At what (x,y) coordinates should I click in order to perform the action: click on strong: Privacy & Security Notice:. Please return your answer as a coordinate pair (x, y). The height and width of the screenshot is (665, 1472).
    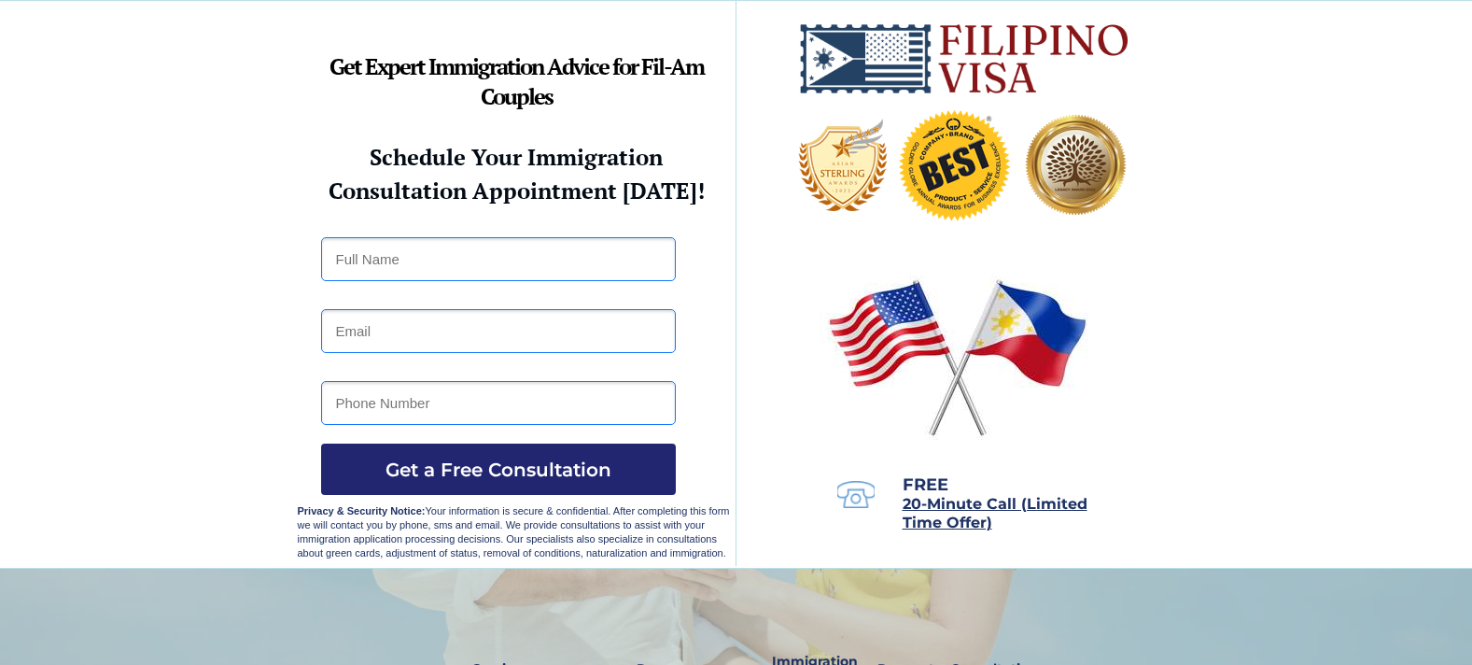
    Looking at the image, I should click on (361, 511).